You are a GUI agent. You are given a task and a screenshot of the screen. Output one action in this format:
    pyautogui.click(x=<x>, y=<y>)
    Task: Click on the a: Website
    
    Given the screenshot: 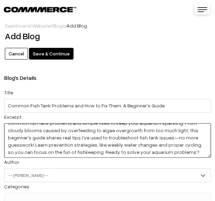 What is the action you would take?
    pyautogui.click(x=41, y=26)
    